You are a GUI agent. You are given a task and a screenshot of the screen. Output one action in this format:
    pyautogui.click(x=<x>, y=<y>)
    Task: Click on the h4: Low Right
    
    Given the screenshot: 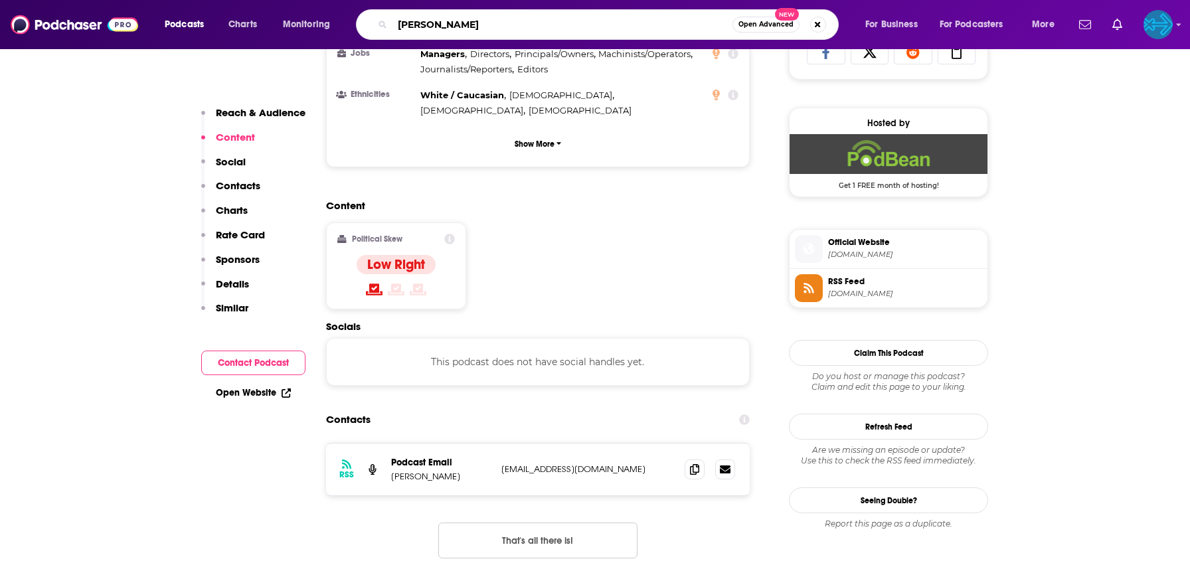 What is the action you would take?
    pyautogui.click(x=396, y=264)
    